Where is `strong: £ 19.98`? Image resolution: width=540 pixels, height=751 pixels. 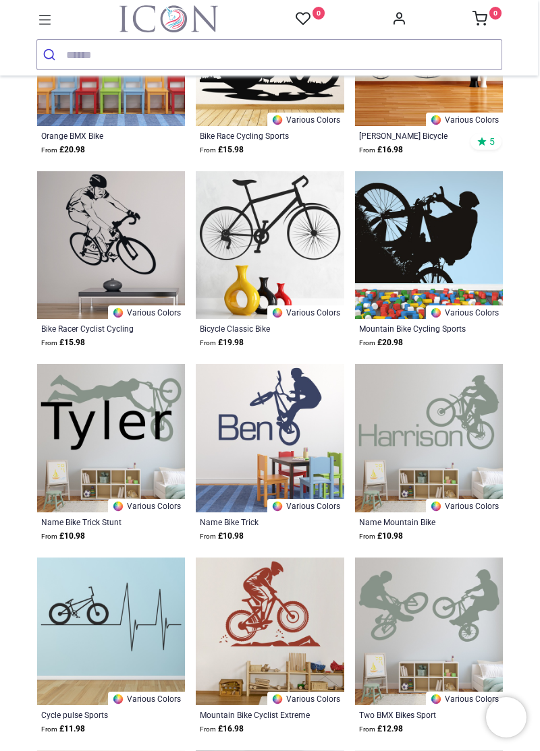
strong: £ 19.98 is located at coordinates (221, 343).